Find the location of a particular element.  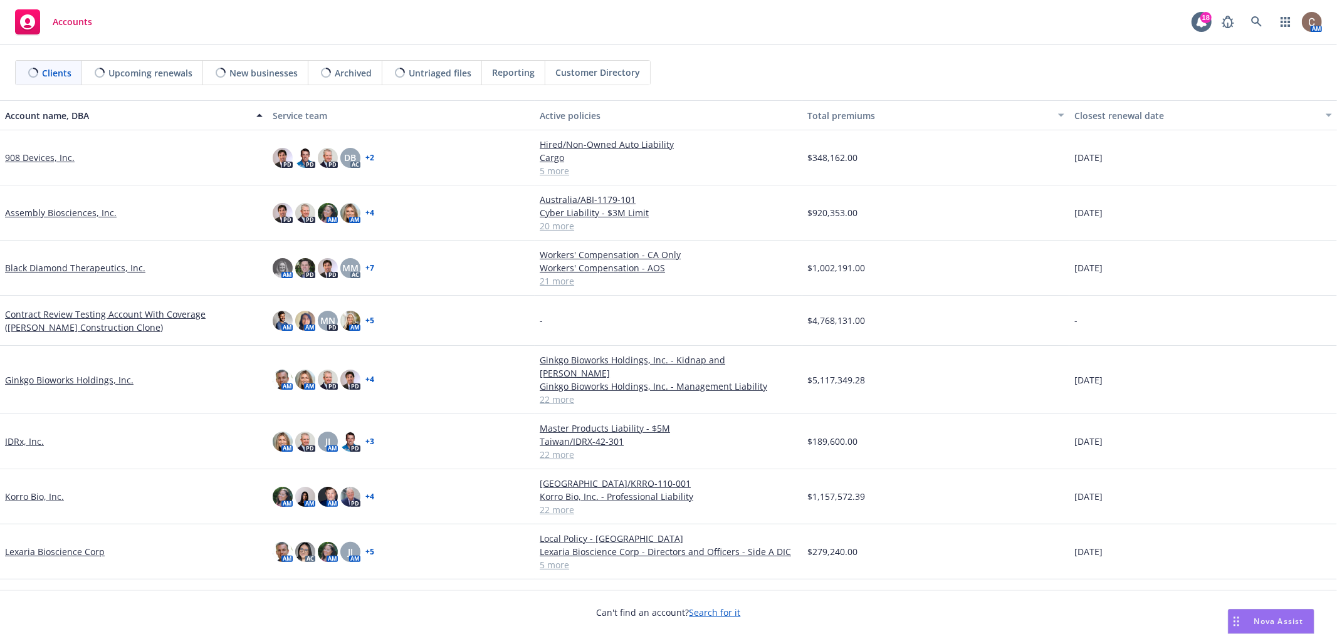

a: IDRx, Inc. is located at coordinates (24, 441).